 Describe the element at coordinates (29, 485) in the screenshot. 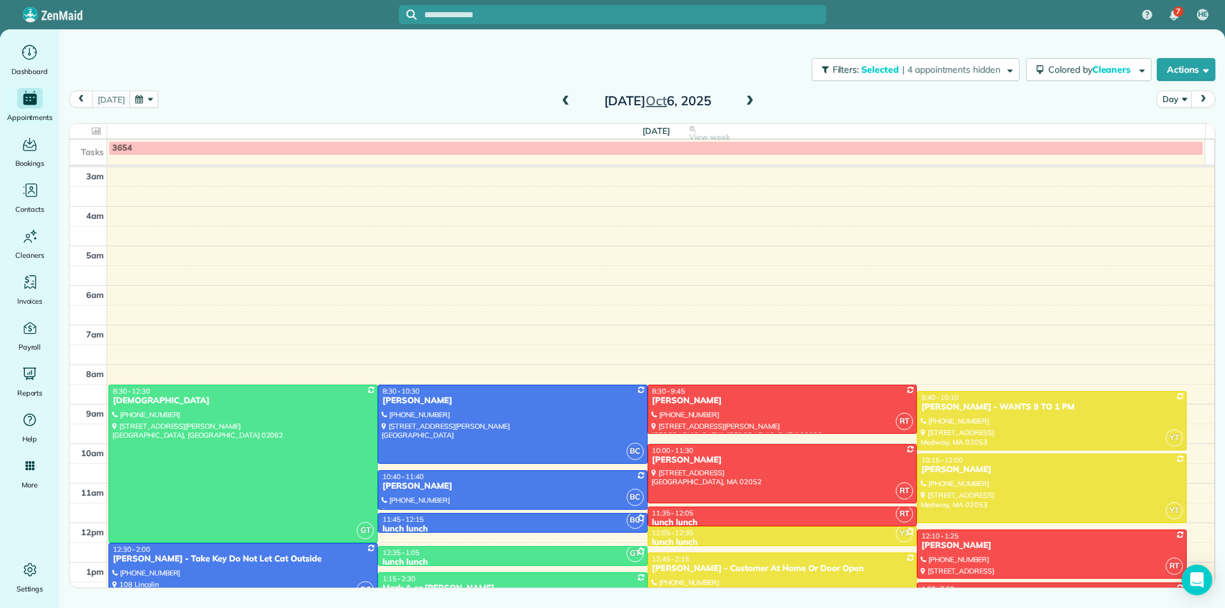

I see `span: More` at that location.